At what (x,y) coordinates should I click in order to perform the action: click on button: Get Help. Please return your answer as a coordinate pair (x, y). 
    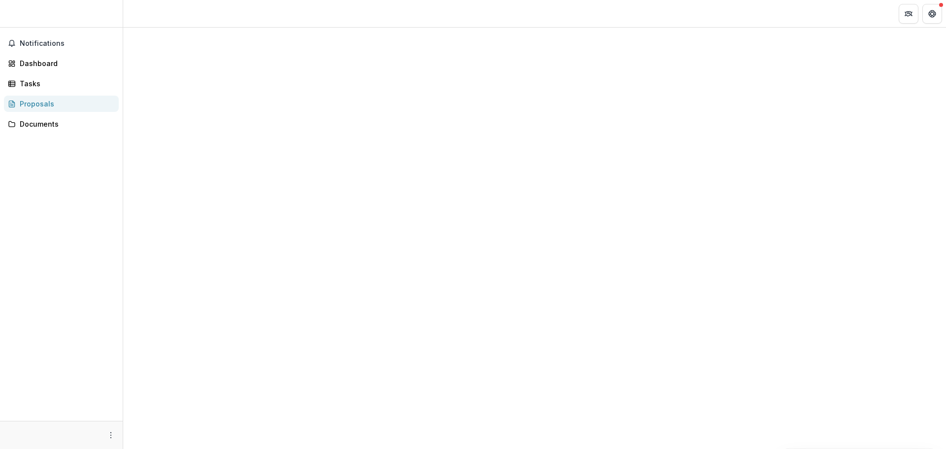
    Looking at the image, I should click on (933, 14).